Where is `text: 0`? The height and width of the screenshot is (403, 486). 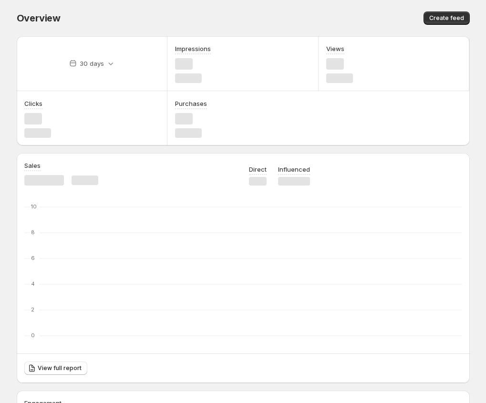
text: 0 is located at coordinates (33, 336).